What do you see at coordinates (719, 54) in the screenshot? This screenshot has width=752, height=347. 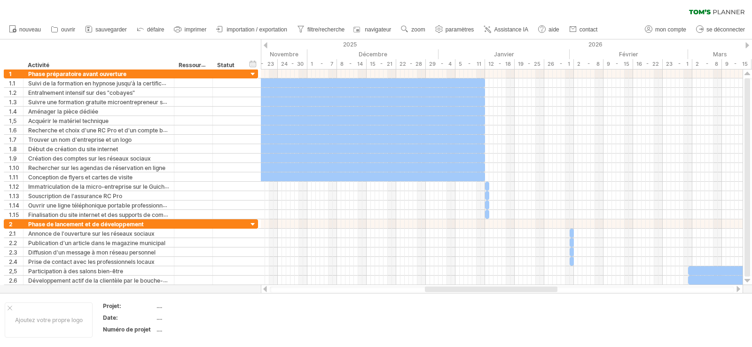 I see `font: Mars` at bounding box center [719, 54].